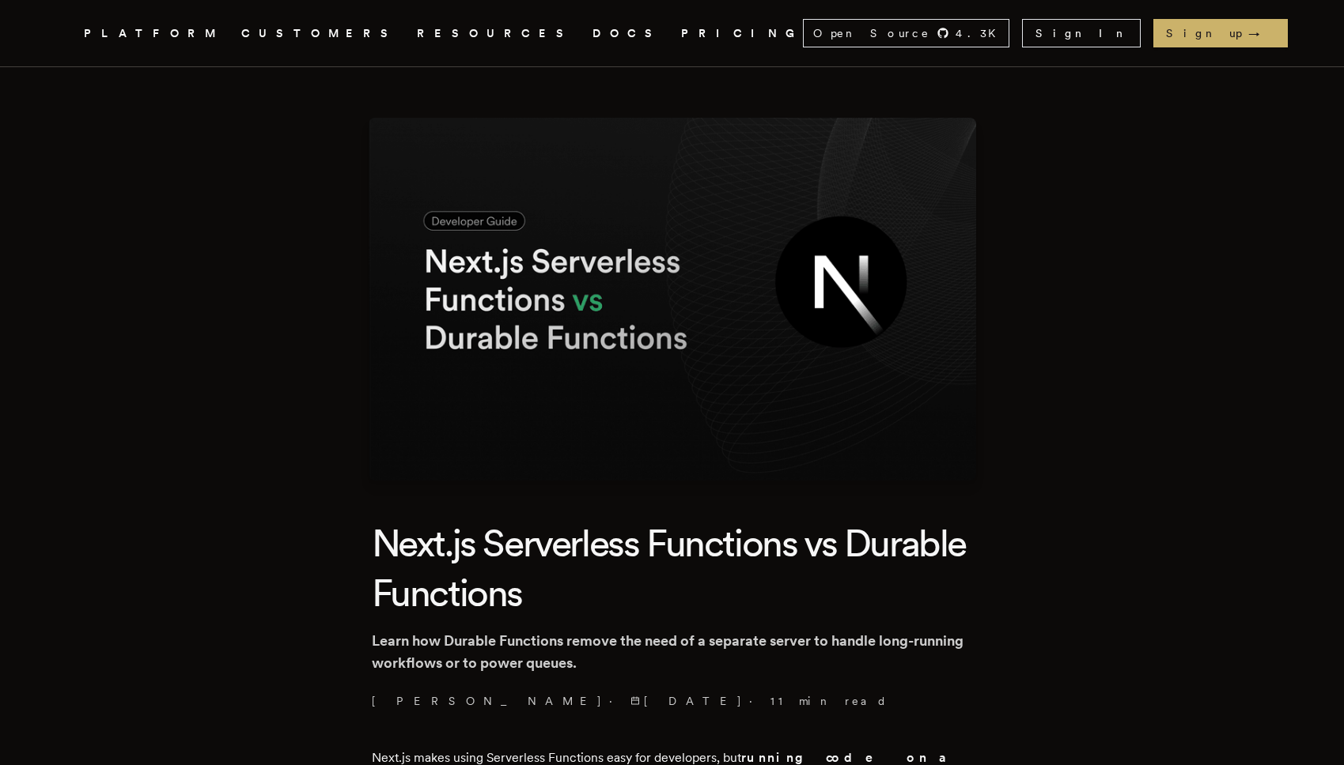 This screenshot has width=1344, height=765. I want to click on span: 4.3 K, so click(980, 33).